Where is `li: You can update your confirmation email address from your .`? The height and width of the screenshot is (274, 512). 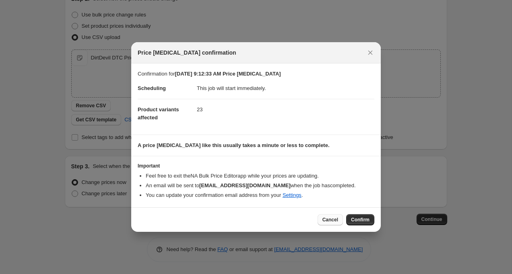 li: You can update your confirmation email address from your . is located at coordinates (260, 195).